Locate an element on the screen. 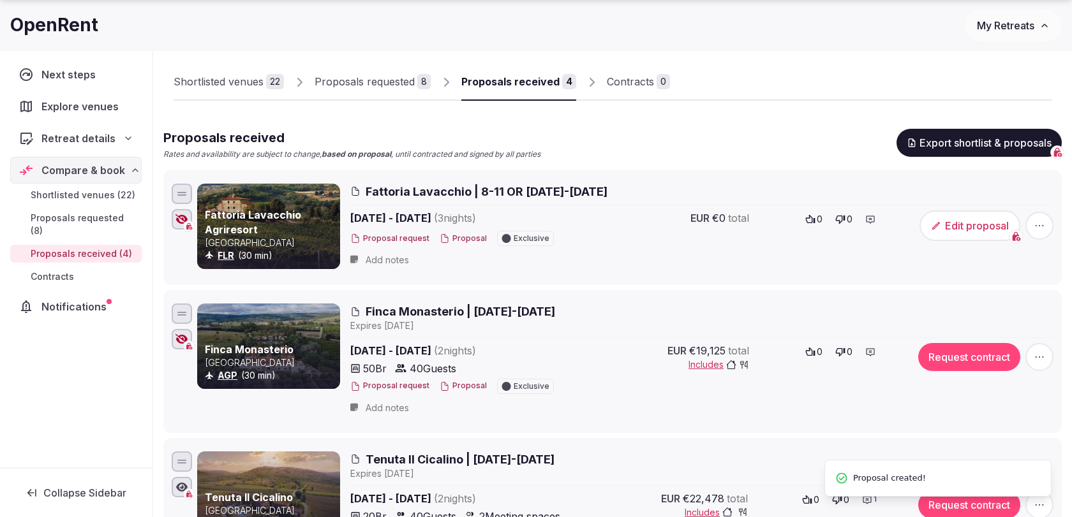  span: €0 is located at coordinates (718, 218).